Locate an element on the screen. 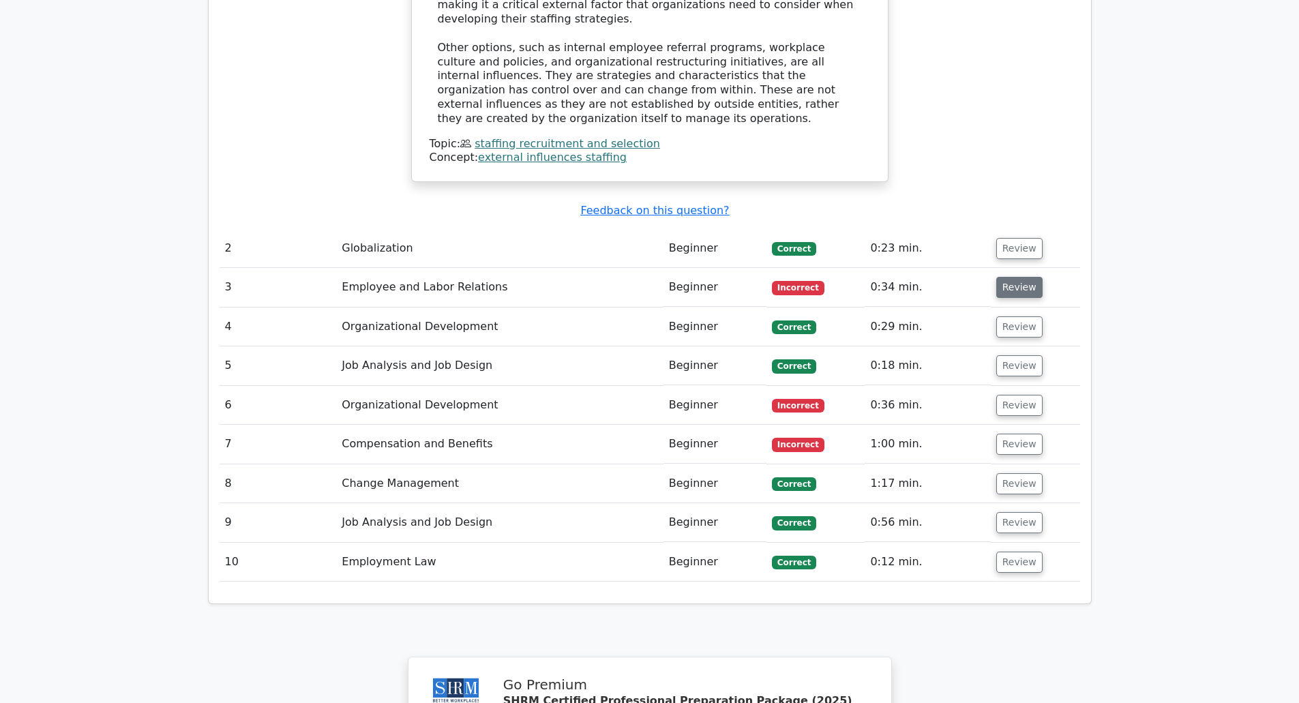 This screenshot has height=703, width=1299. td: 0:34 min. is located at coordinates (927, 287).